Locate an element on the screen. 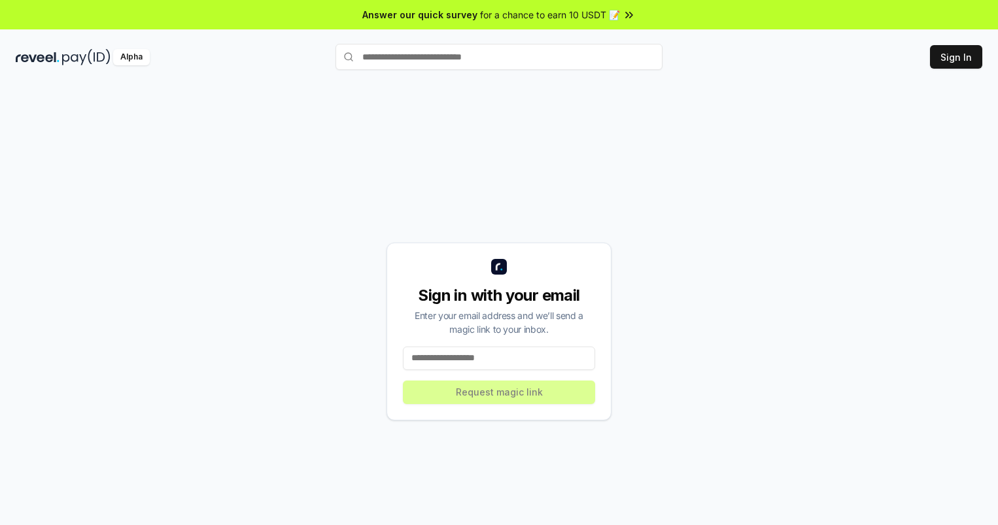 The image size is (998, 525). div: Alpha is located at coordinates (131, 57).